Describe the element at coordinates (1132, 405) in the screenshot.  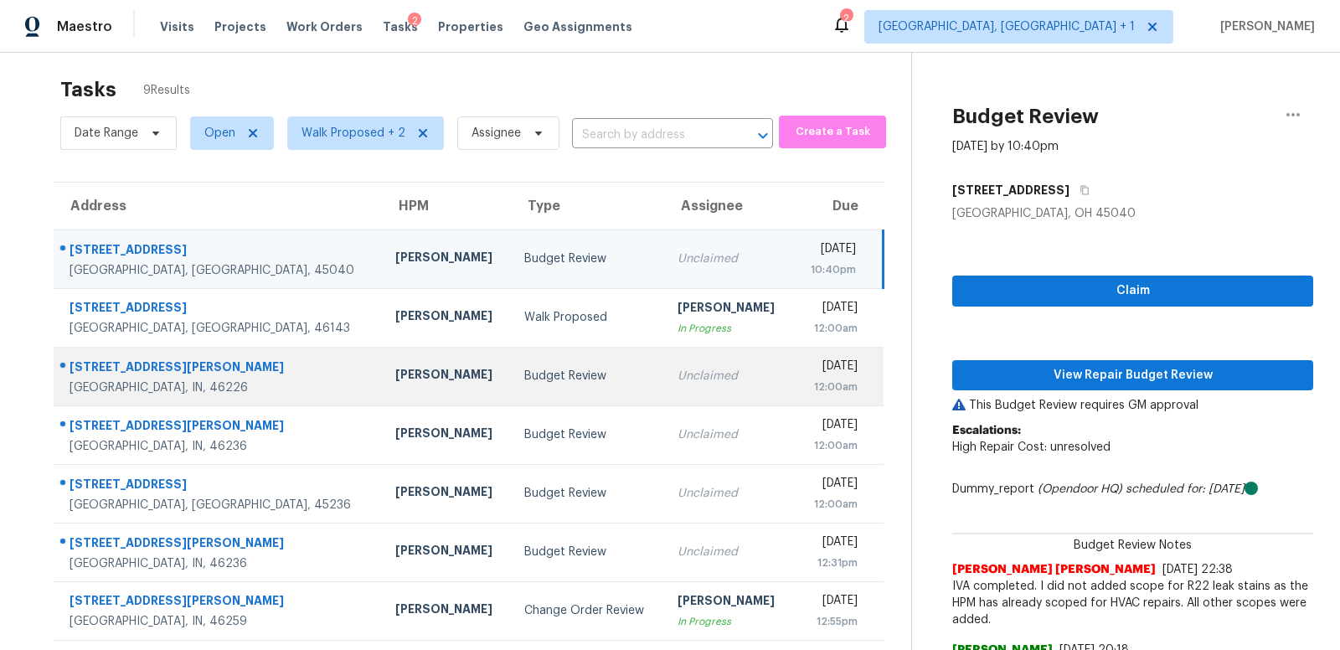
I see `p: This Budget Review requires GM approval` at that location.